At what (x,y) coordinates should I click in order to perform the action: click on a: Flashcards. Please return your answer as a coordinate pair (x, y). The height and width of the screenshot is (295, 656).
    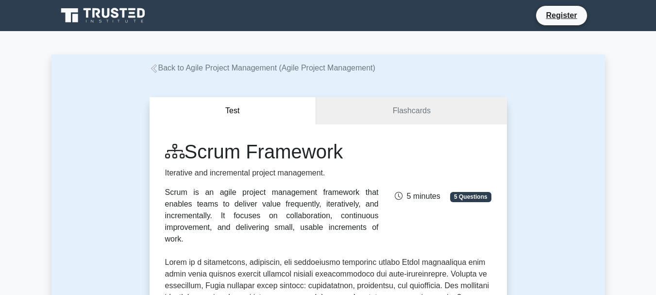
    Looking at the image, I should click on (411, 111).